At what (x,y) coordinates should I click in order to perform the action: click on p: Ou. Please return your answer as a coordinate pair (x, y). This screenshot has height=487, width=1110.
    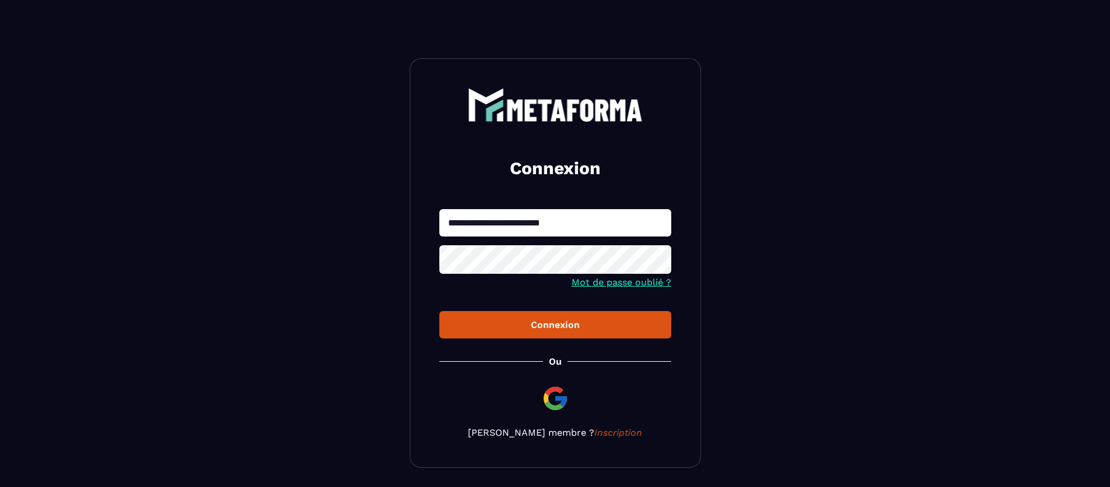
    Looking at the image, I should click on (555, 361).